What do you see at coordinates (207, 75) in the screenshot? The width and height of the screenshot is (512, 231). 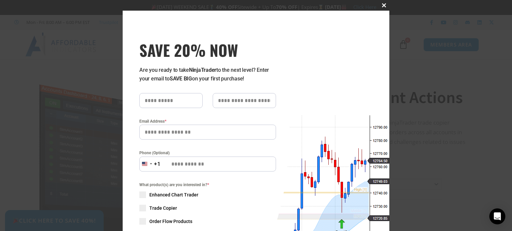 I see `p: Are you ready to take to the next level? Enter your email to on your first purchase!` at bounding box center [207, 75].